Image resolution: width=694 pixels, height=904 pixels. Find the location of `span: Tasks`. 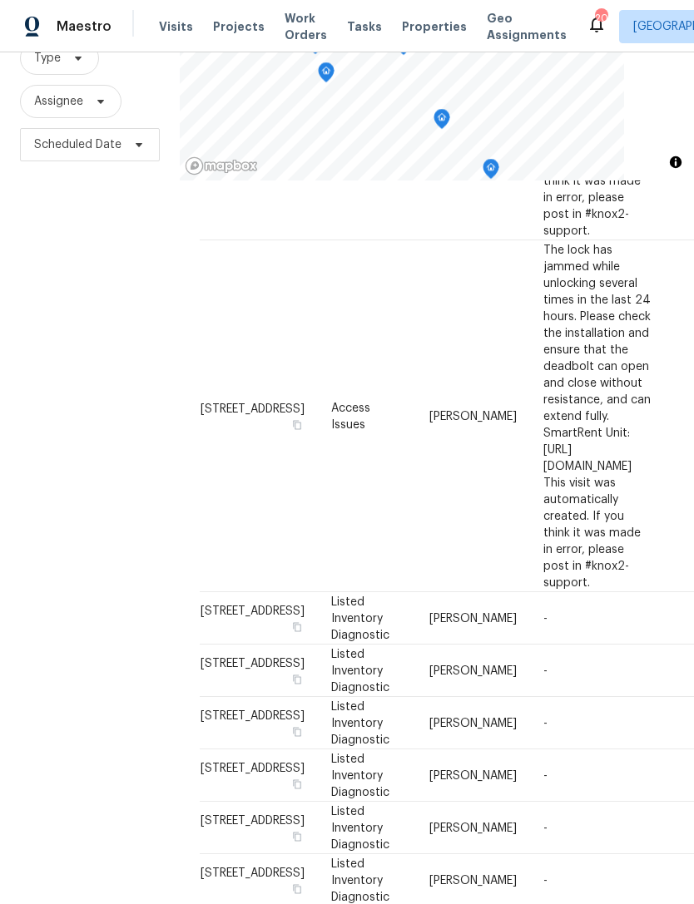

span: Tasks is located at coordinates (364, 27).